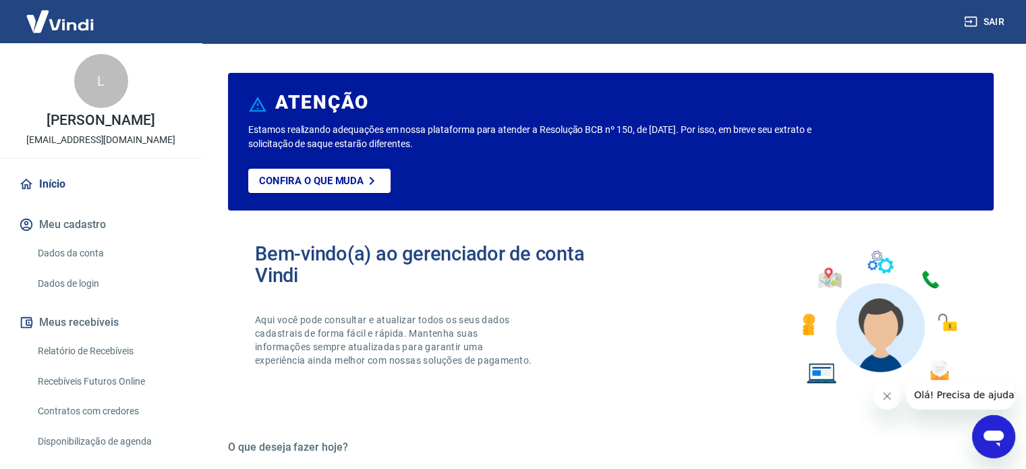 The width and height of the screenshot is (1026, 469). Describe the element at coordinates (101, 184) in the screenshot. I see `a: Início` at that location.